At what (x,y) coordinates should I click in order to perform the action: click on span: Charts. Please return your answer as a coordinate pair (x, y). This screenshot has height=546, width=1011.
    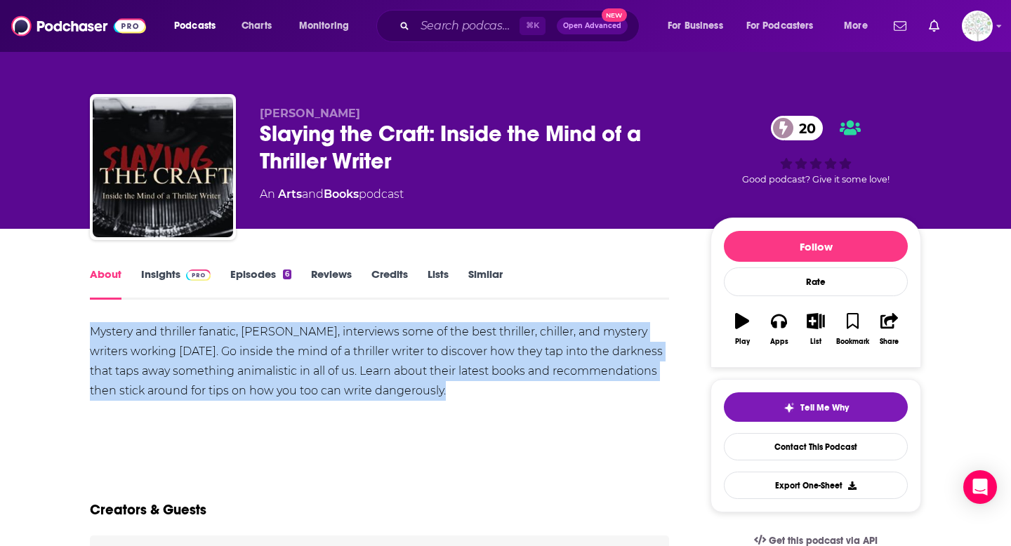
    Looking at the image, I should click on (256, 26).